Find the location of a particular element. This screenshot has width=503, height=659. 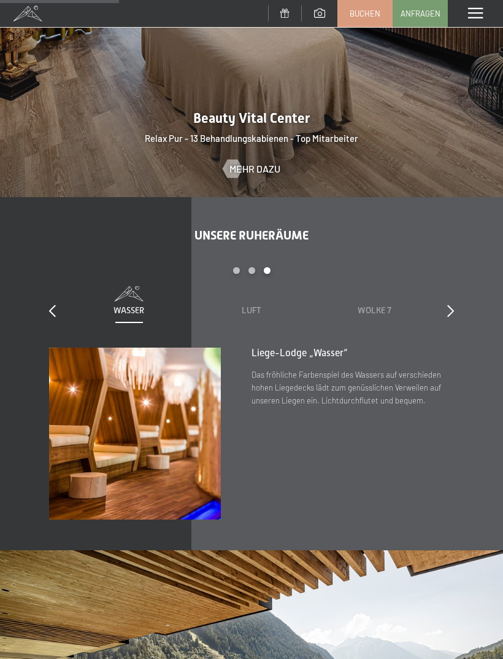

span: Mehr dazu is located at coordinates (255, 169).